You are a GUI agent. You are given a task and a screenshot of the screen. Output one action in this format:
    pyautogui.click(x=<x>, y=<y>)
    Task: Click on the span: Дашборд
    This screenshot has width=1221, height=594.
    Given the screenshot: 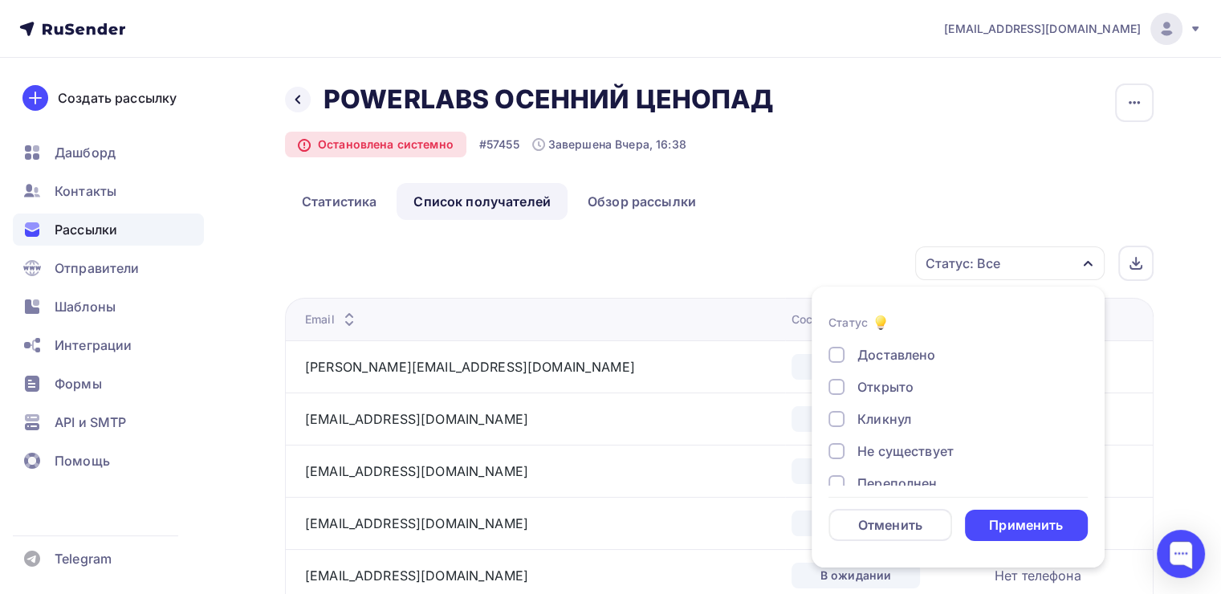 What is the action you would take?
    pyautogui.click(x=85, y=153)
    